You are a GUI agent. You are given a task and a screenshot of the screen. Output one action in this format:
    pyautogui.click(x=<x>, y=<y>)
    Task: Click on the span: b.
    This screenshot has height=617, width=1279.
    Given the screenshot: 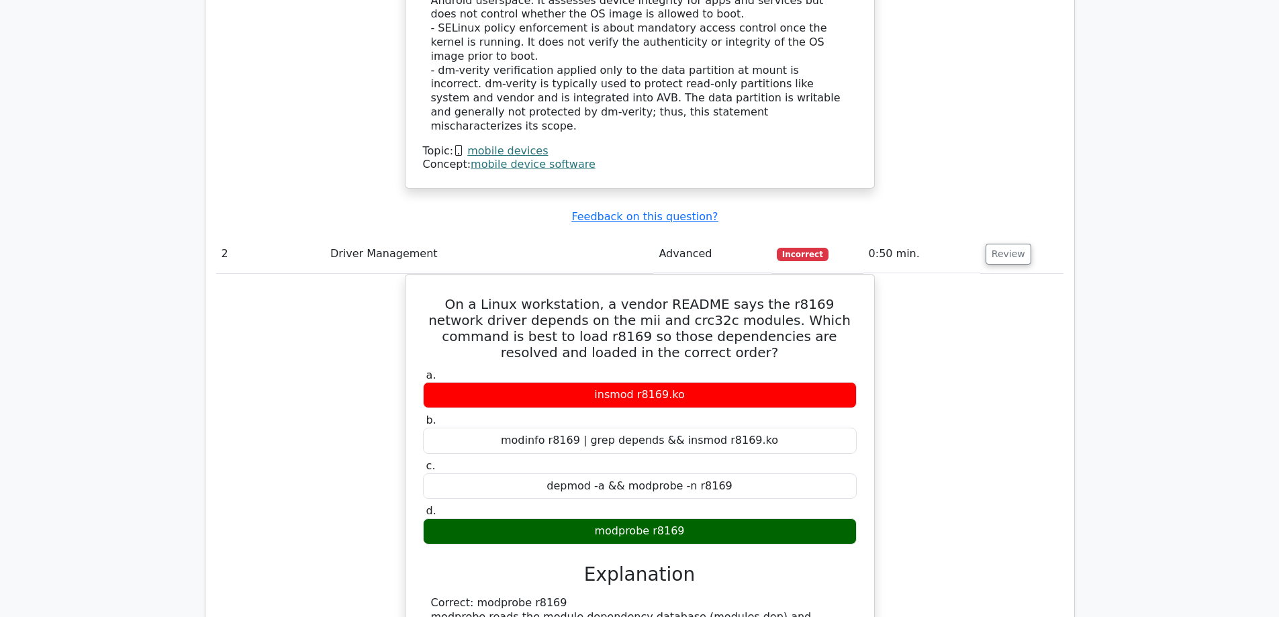 What is the action you would take?
    pyautogui.click(x=431, y=420)
    